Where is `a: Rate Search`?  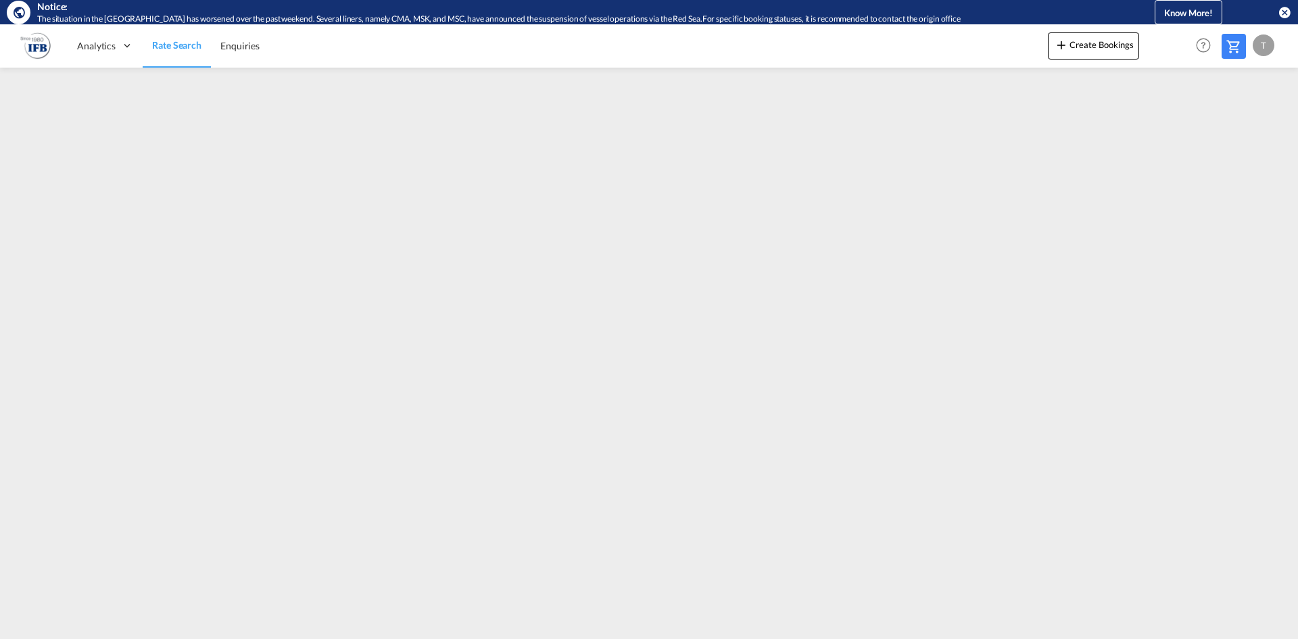
a: Rate Search is located at coordinates (176, 45).